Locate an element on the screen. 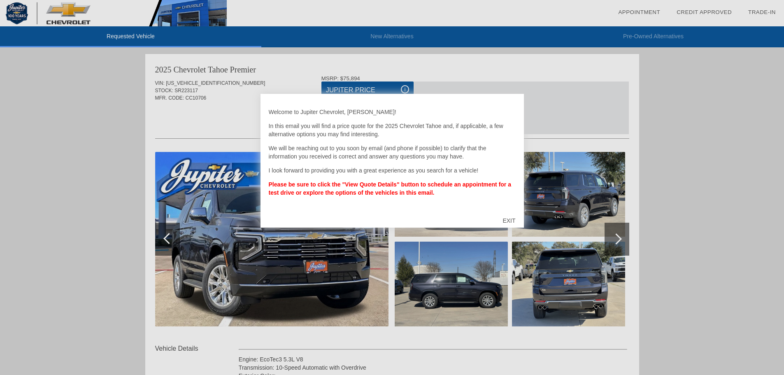  strong: Please be sure to click the "View Quote Details" button to schedule an appointment for a test dri... is located at coordinates (390, 188).